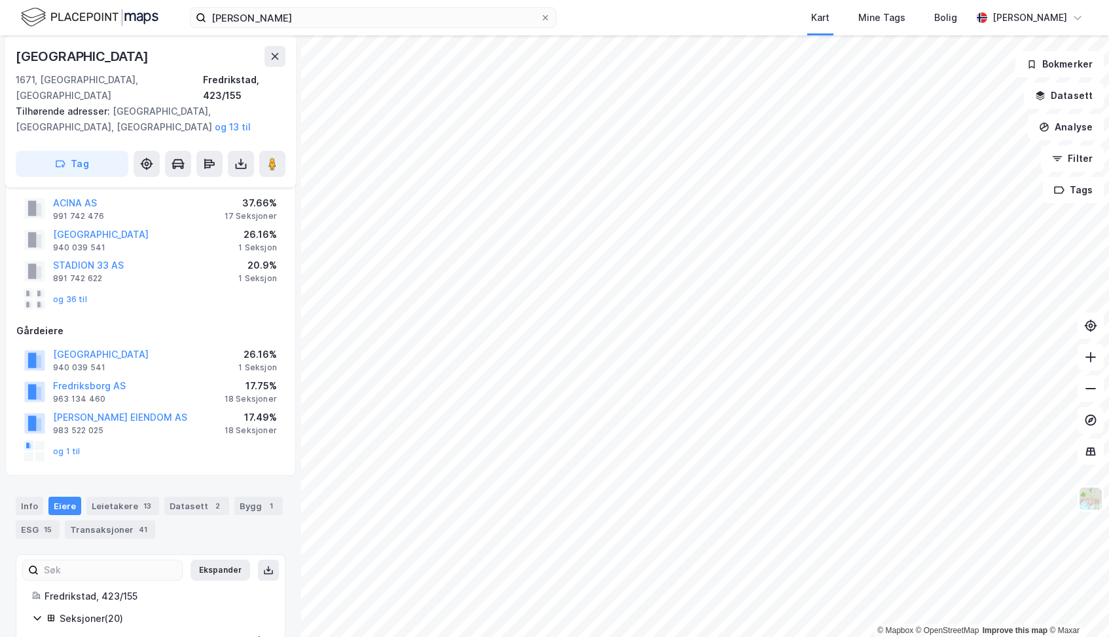 The image size is (1109, 637). Describe the element at coordinates (251, 386) in the screenshot. I see `div: 17.75%` at that location.